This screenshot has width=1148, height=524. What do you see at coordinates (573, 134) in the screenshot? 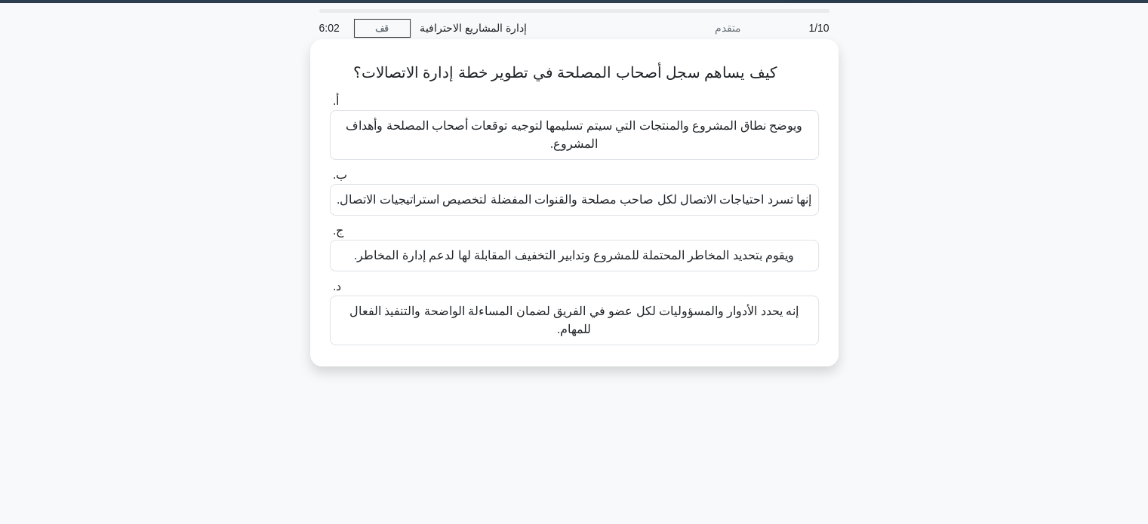
I see `font: ويوضح نطاق المشروع والمنتجات التي سيتم تسليمها لتوجيه توقعات أصحاب المصلحة وأهداف المشروع.` at bounding box center [573, 134].